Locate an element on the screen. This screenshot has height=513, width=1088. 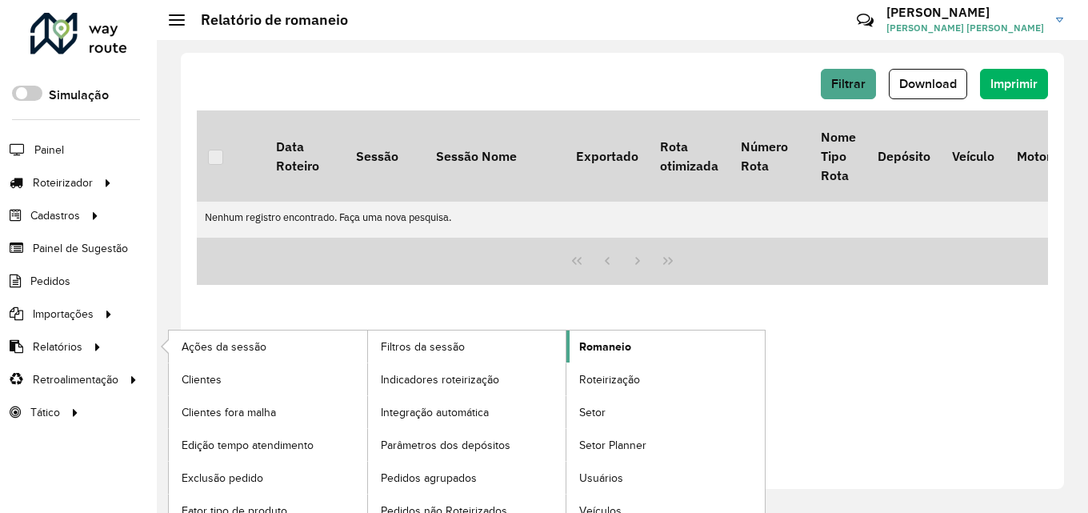
span: Filtros da sessão is located at coordinates (422, 346).